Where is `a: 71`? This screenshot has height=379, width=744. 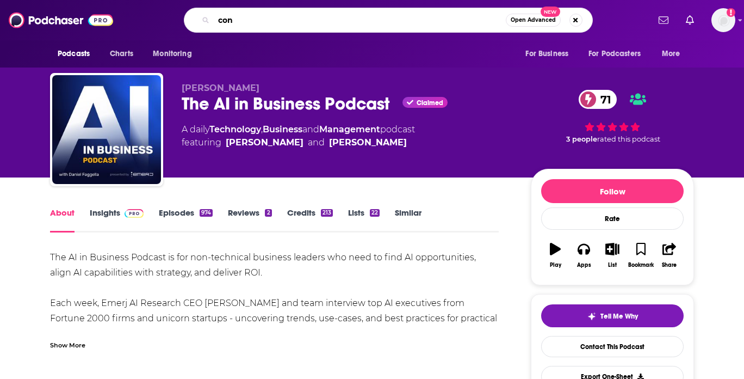
a: 71 is located at coordinates (598, 99).